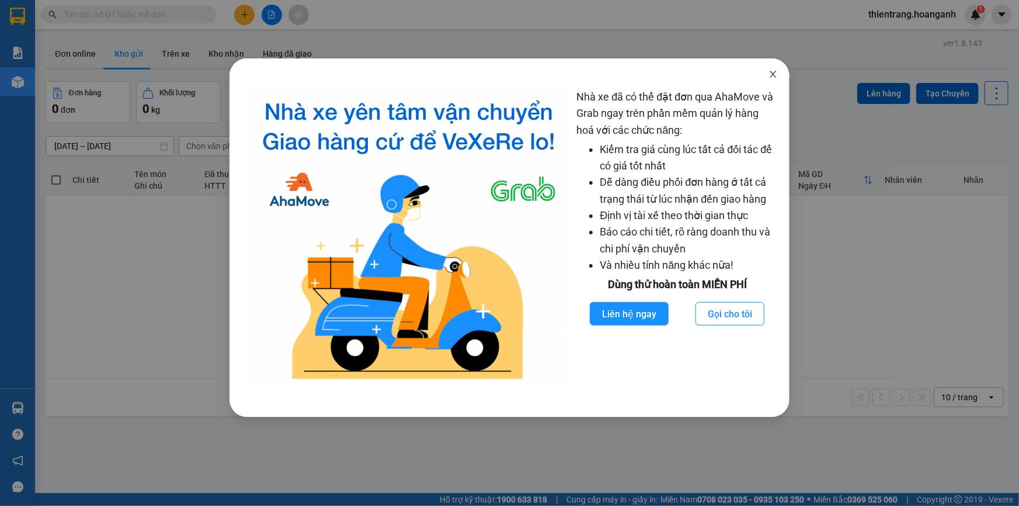 Image resolution: width=1019 pixels, height=506 pixels. What do you see at coordinates (688, 158) in the screenshot?
I see `li: Kiểm tra giá cùng lúc tất cả đối tác để có giá tốt nhất` at bounding box center [688, 158].